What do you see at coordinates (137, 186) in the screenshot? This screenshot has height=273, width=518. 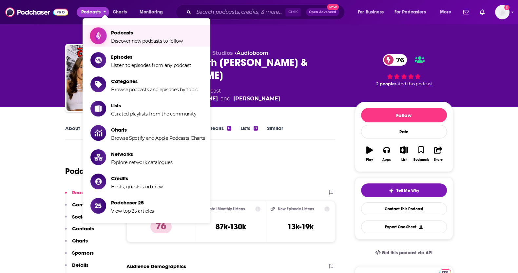 I see `span: Hosts, guests, and crew` at bounding box center [137, 186].